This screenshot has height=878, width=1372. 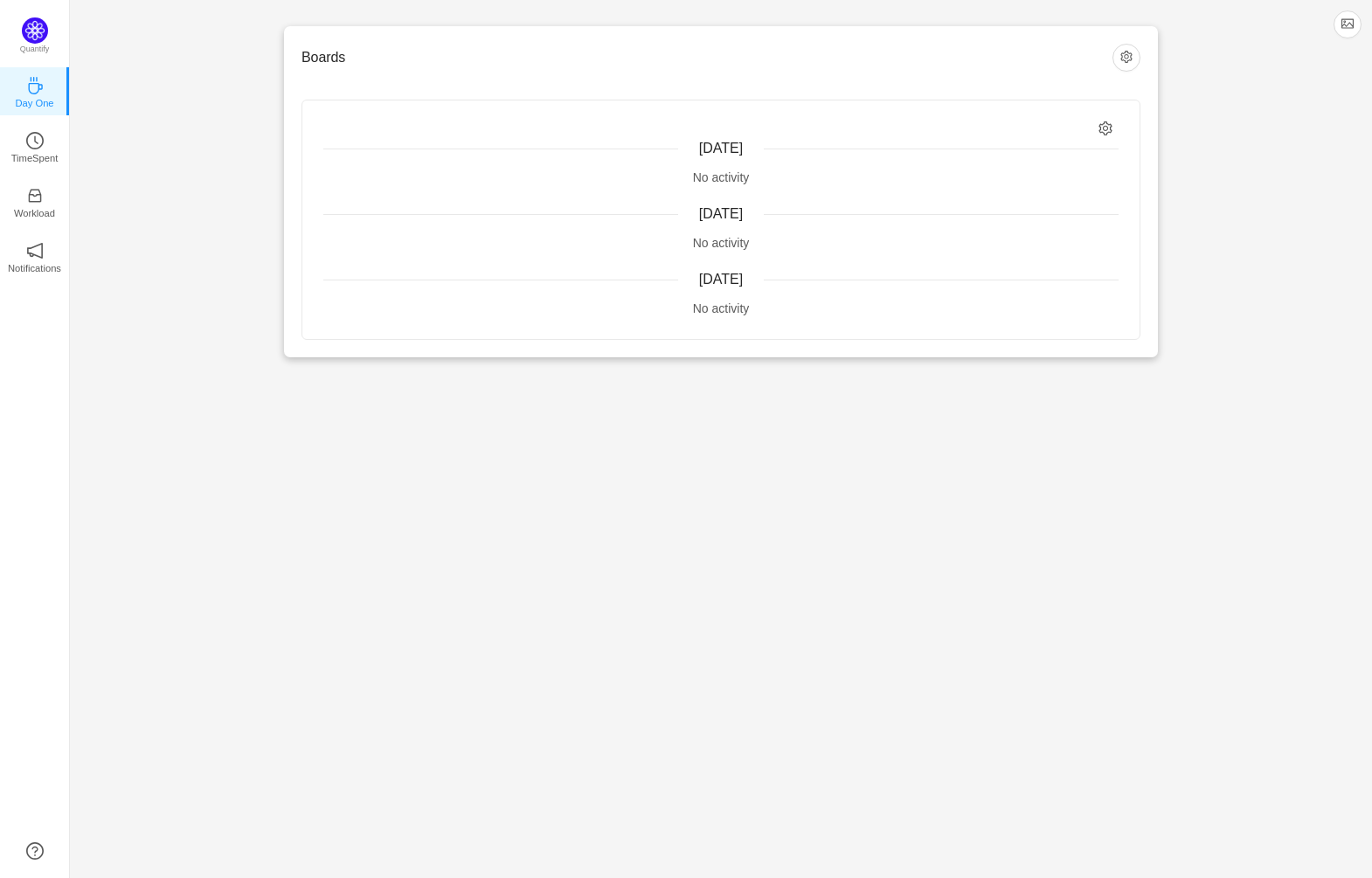 What do you see at coordinates (1347, 25) in the screenshot?
I see `button: icon: picture` at bounding box center [1347, 25].